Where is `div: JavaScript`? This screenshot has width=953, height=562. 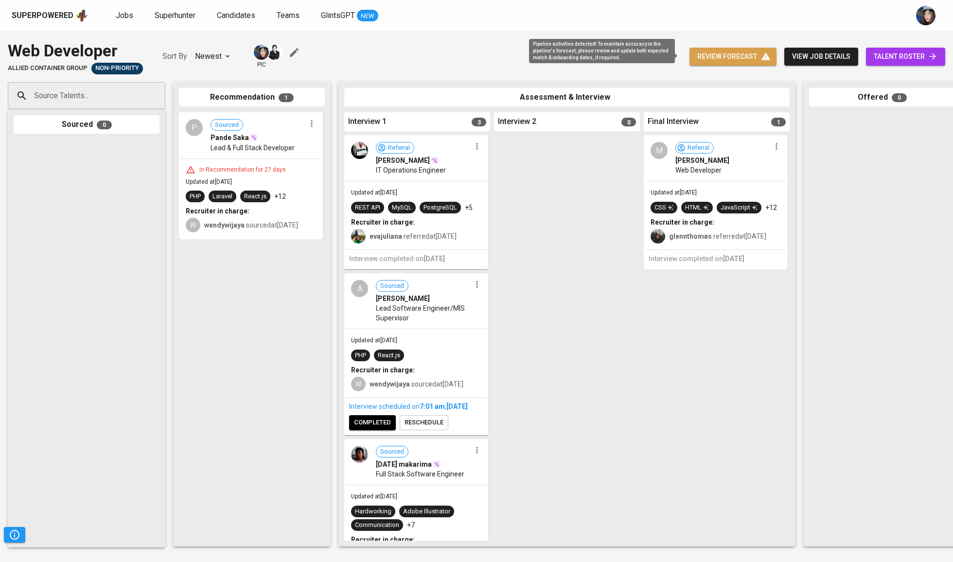
div: JavaScript is located at coordinates (739, 208).